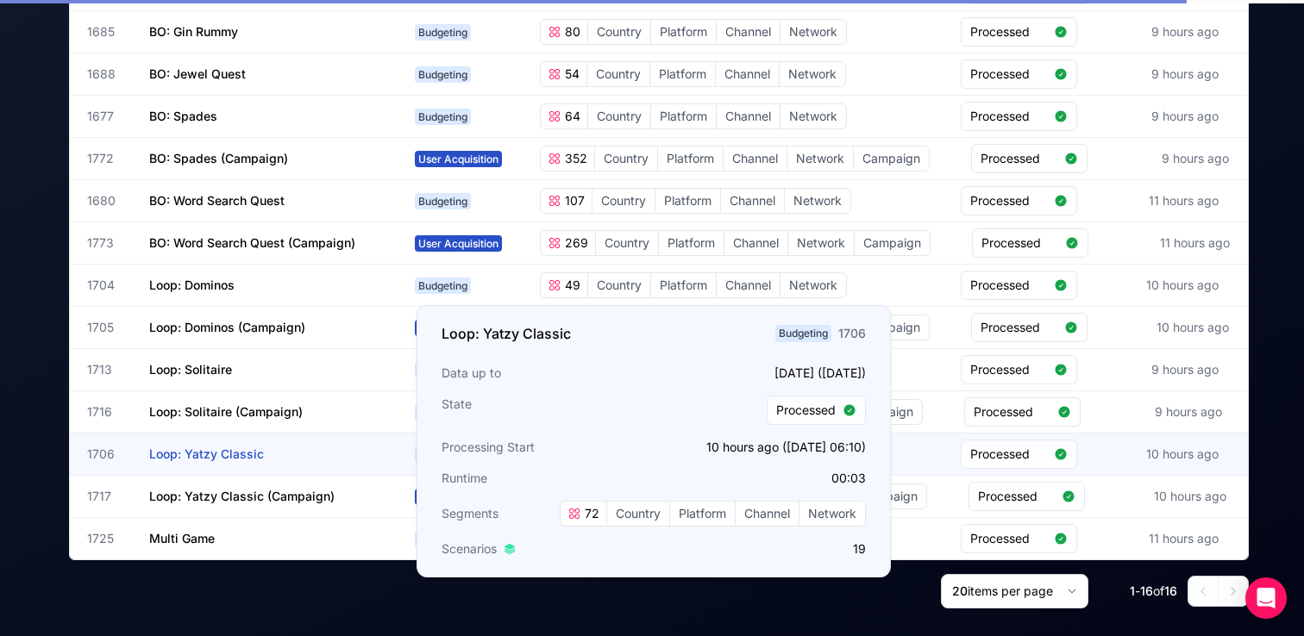  What do you see at coordinates (574, 243) in the screenshot?
I see `span: 269` at bounding box center [574, 243].